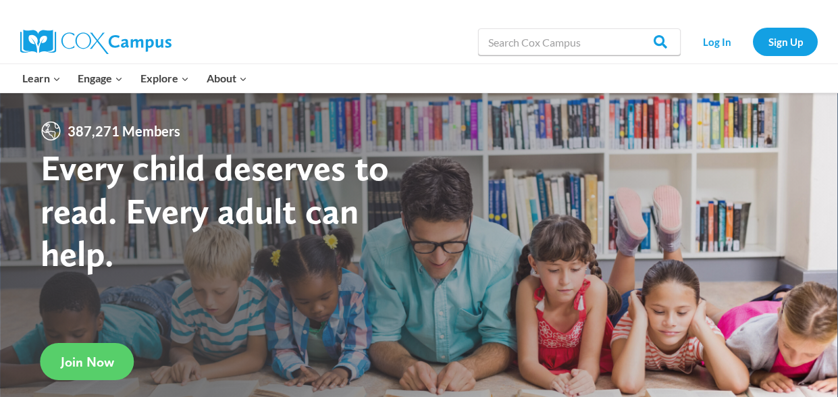  Describe the element at coordinates (579, 42) in the screenshot. I see `input: Search Cox Campus` at that location.